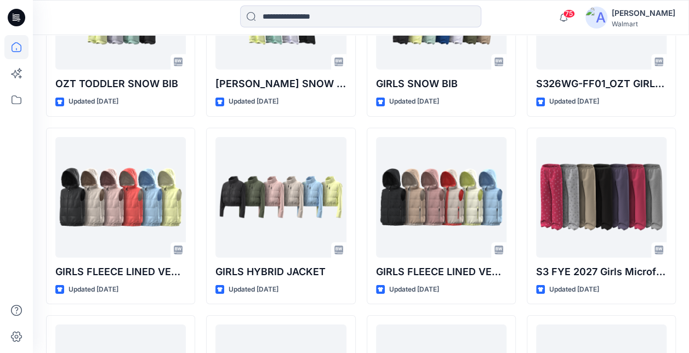 The image size is (689, 353). Describe the element at coordinates (441, 84) in the screenshot. I see `p: GIRLS SNOW BIB` at that location.